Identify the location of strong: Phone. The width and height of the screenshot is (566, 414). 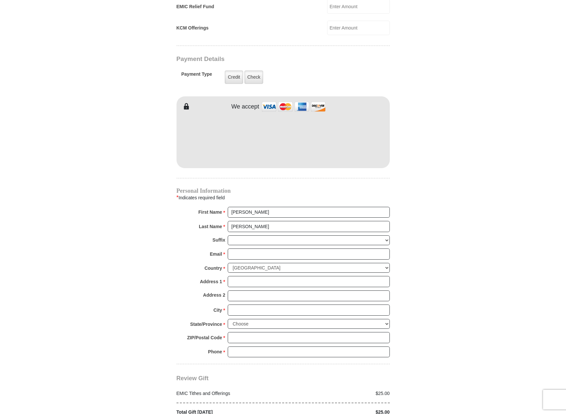
(215, 352).